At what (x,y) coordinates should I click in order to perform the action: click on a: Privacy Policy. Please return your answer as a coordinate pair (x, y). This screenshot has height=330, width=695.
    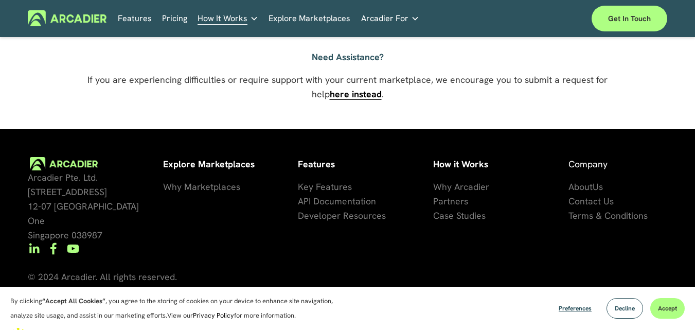
    Looking at the image, I should click on (214, 315).